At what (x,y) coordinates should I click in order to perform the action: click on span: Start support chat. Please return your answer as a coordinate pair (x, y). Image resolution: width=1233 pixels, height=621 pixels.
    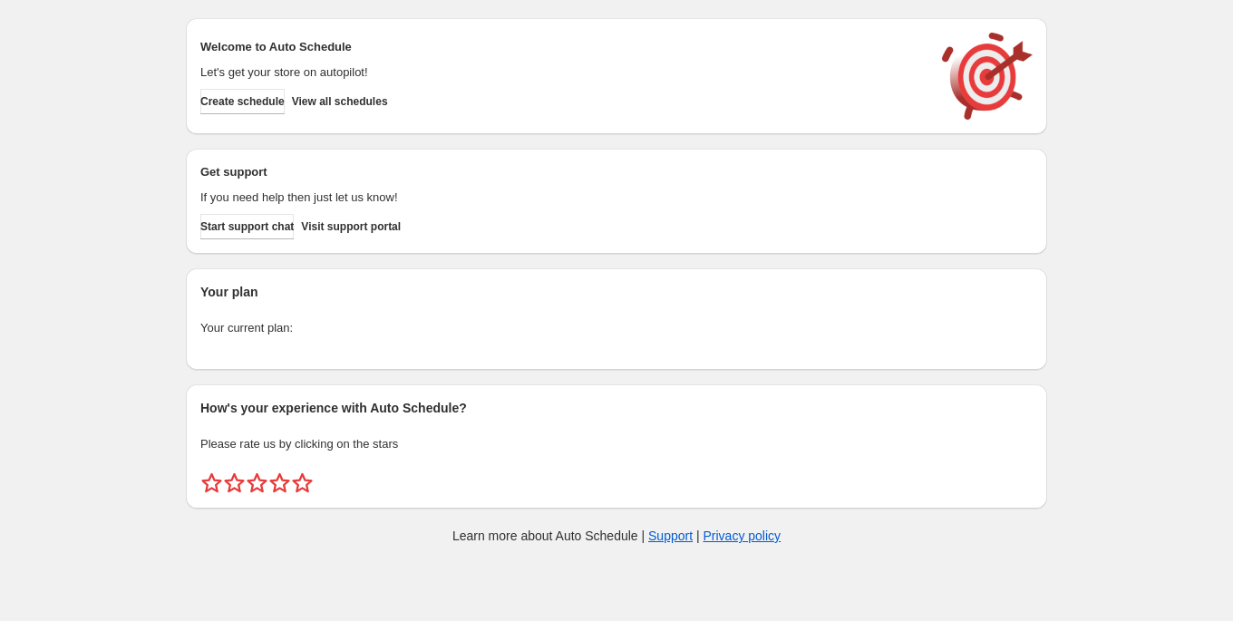
    Looking at the image, I should click on (247, 227).